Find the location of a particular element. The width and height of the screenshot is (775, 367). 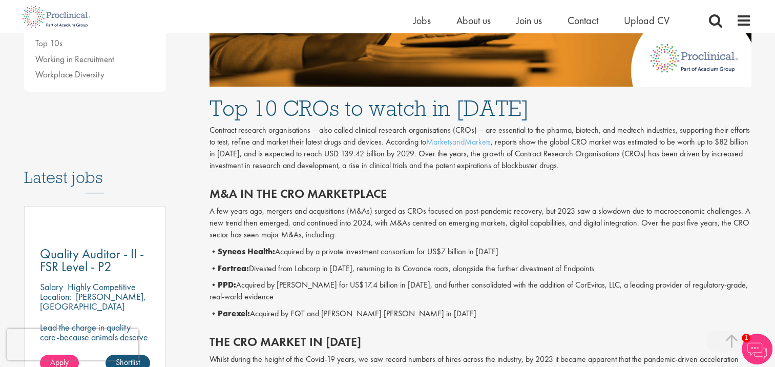

span: Location: is located at coordinates (55, 296).